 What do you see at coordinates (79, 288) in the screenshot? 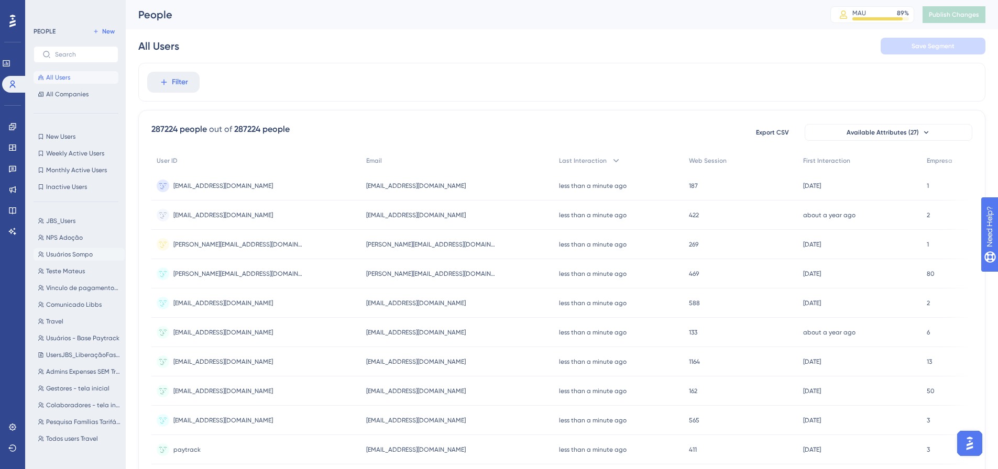
I see `button: Vínculo de pagamentos aos fornecedores (4 contas -admin)` at bounding box center [79, 288].